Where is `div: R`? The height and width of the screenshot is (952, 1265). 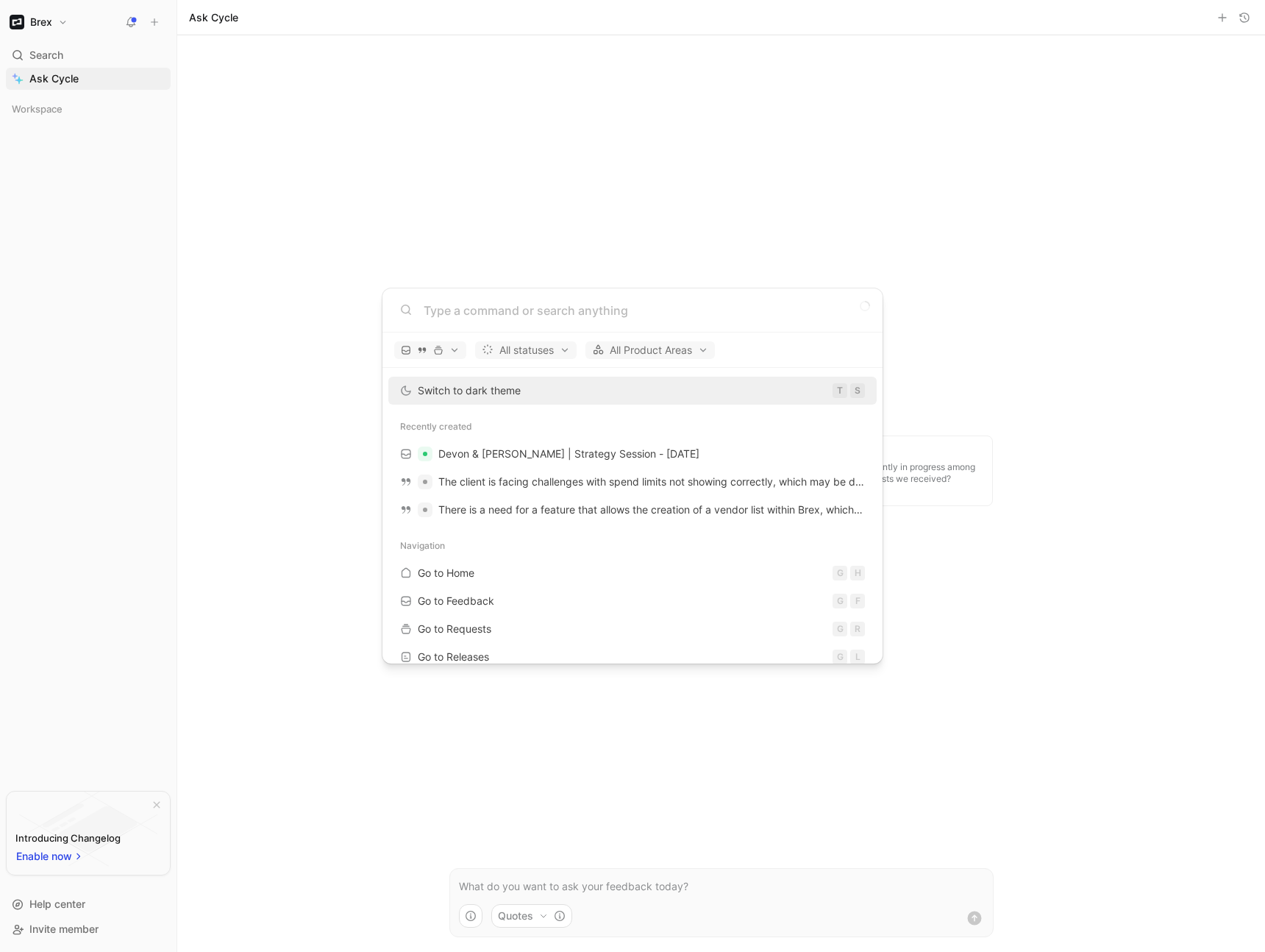
div: R is located at coordinates (858, 629).